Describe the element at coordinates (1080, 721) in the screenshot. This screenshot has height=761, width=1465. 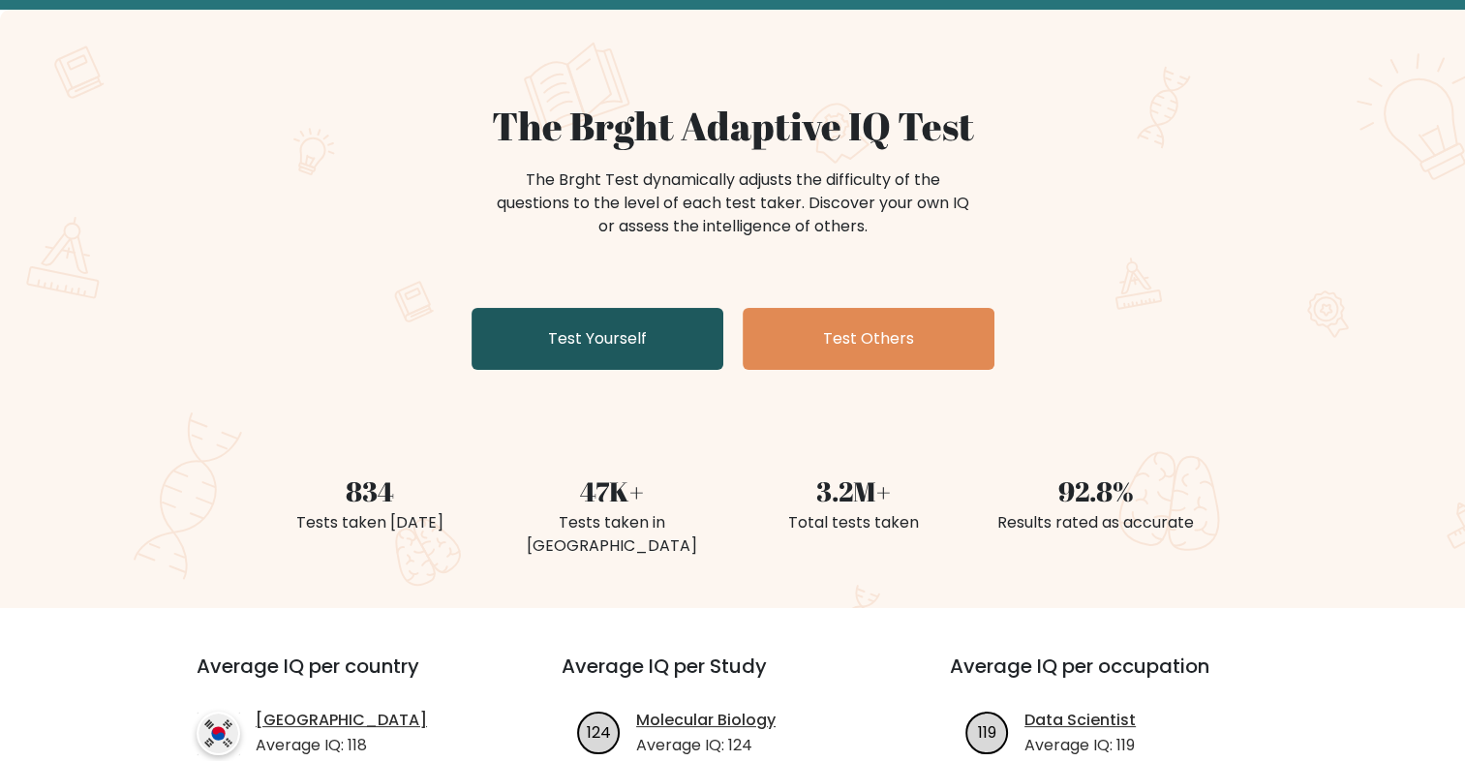
I see `a: Data Scientist` at that location.